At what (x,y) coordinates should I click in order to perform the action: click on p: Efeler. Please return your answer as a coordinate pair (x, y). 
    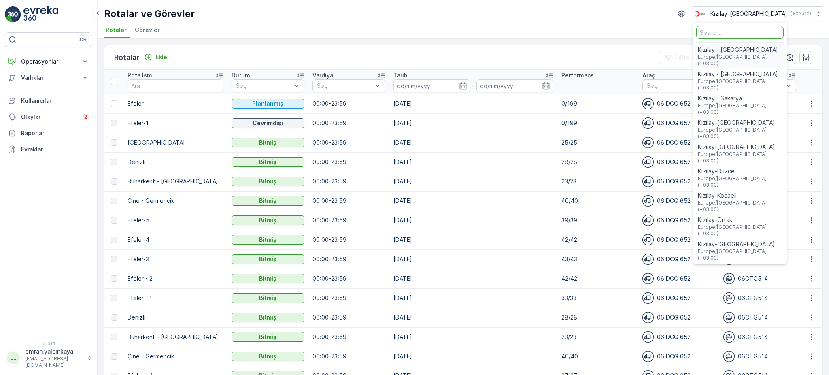
    Looking at the image, I should click on (175, 104).